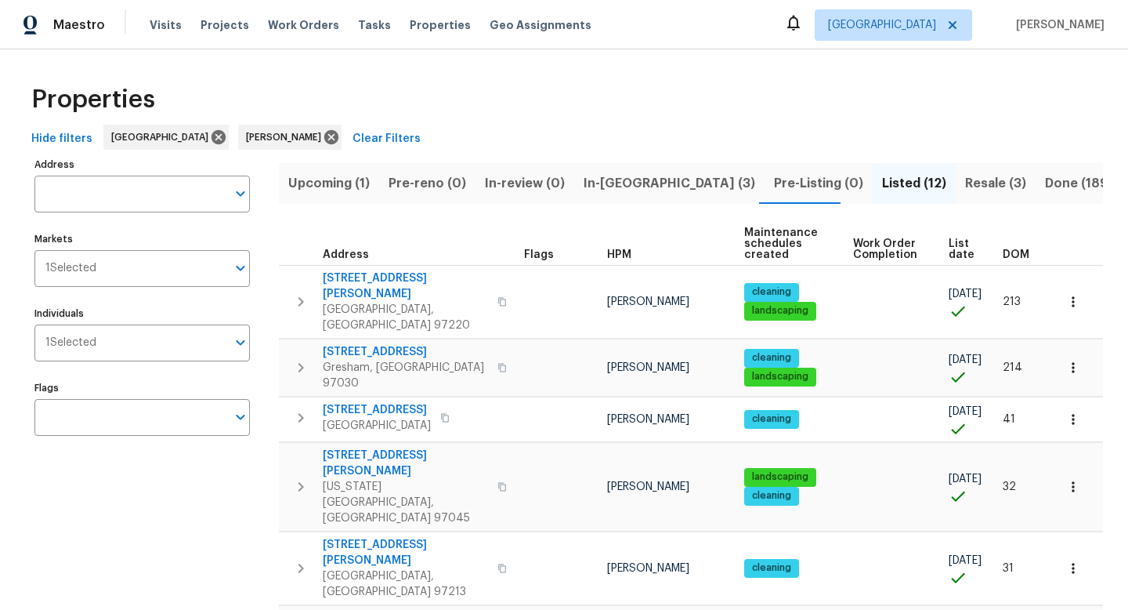 The width and height of the screenshot is (1128, 610). I want to click on span: Projects, so click(225, 25).